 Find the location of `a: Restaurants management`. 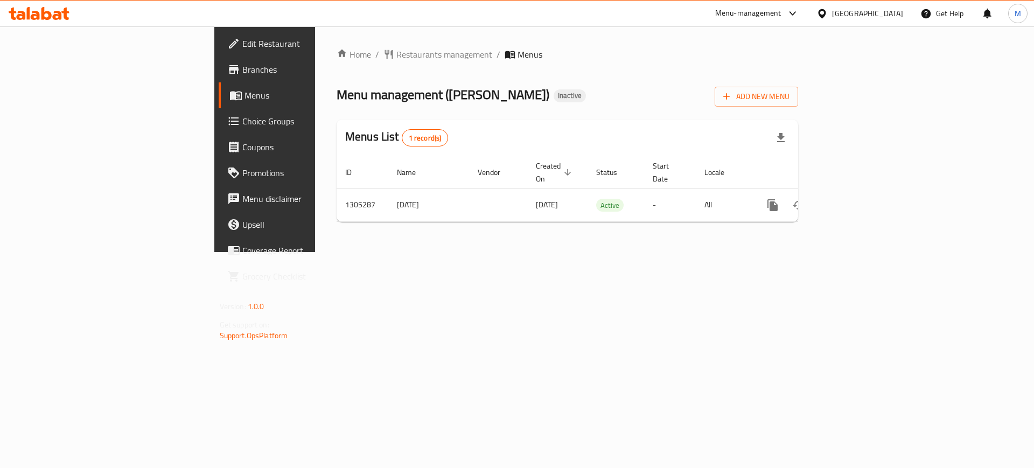

a: Restaurants management is located at coordinates (438, 54).